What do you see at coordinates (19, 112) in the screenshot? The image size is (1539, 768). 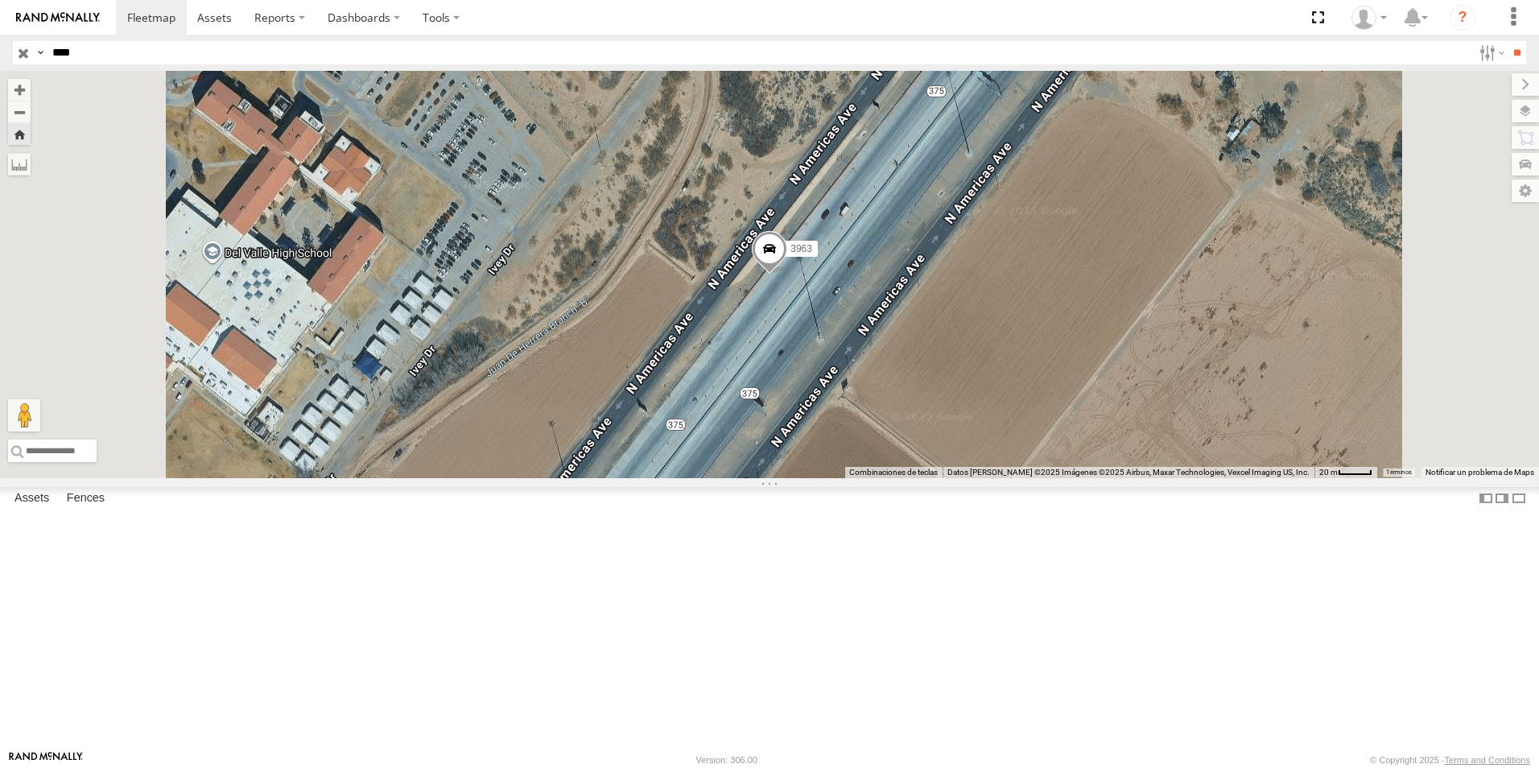 I see `button: Zoom out` at bounding box center [19, 112].